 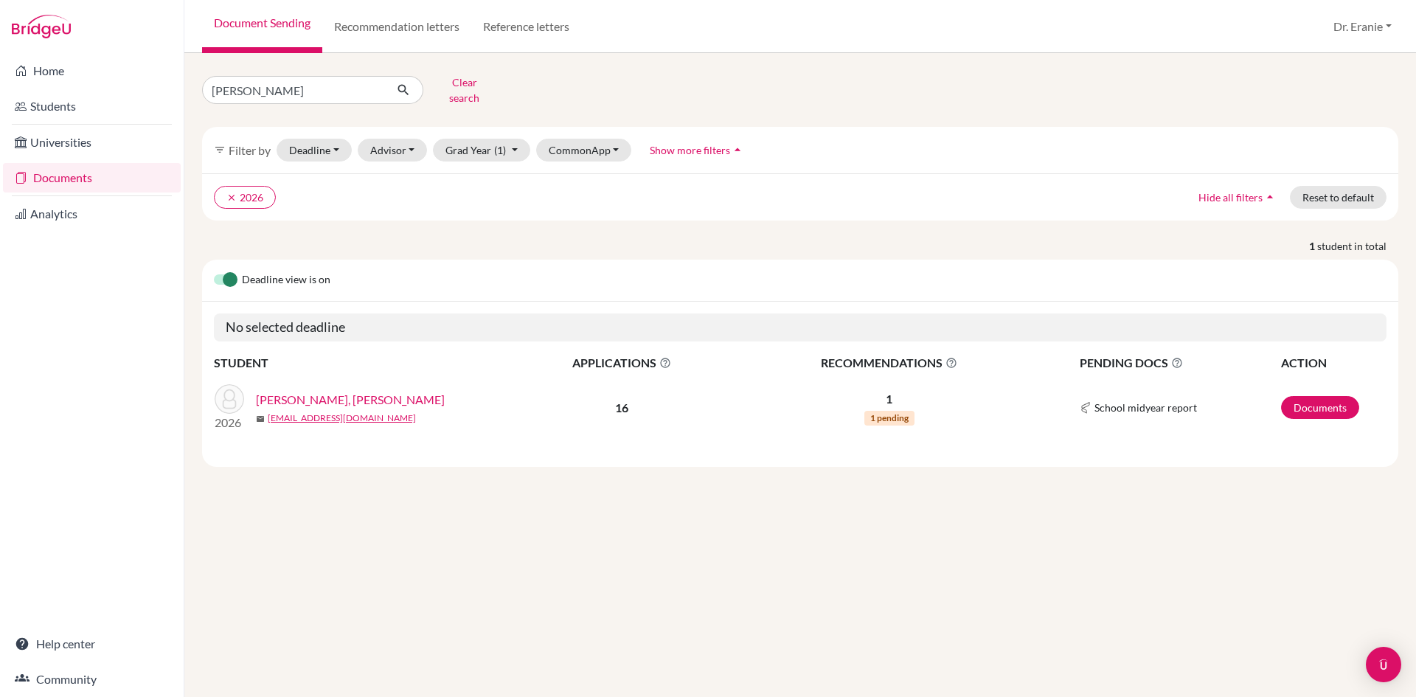 What do you see at coordinates (361, 363) in the screenshot?
I see `th: STUDENT` at bounding box center [361, 363].